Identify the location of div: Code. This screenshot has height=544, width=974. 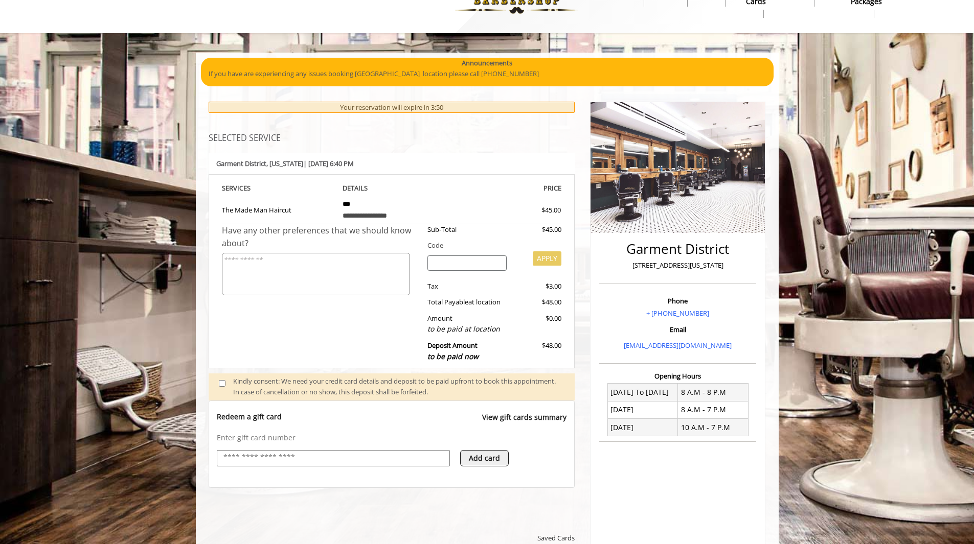
(490, 245).